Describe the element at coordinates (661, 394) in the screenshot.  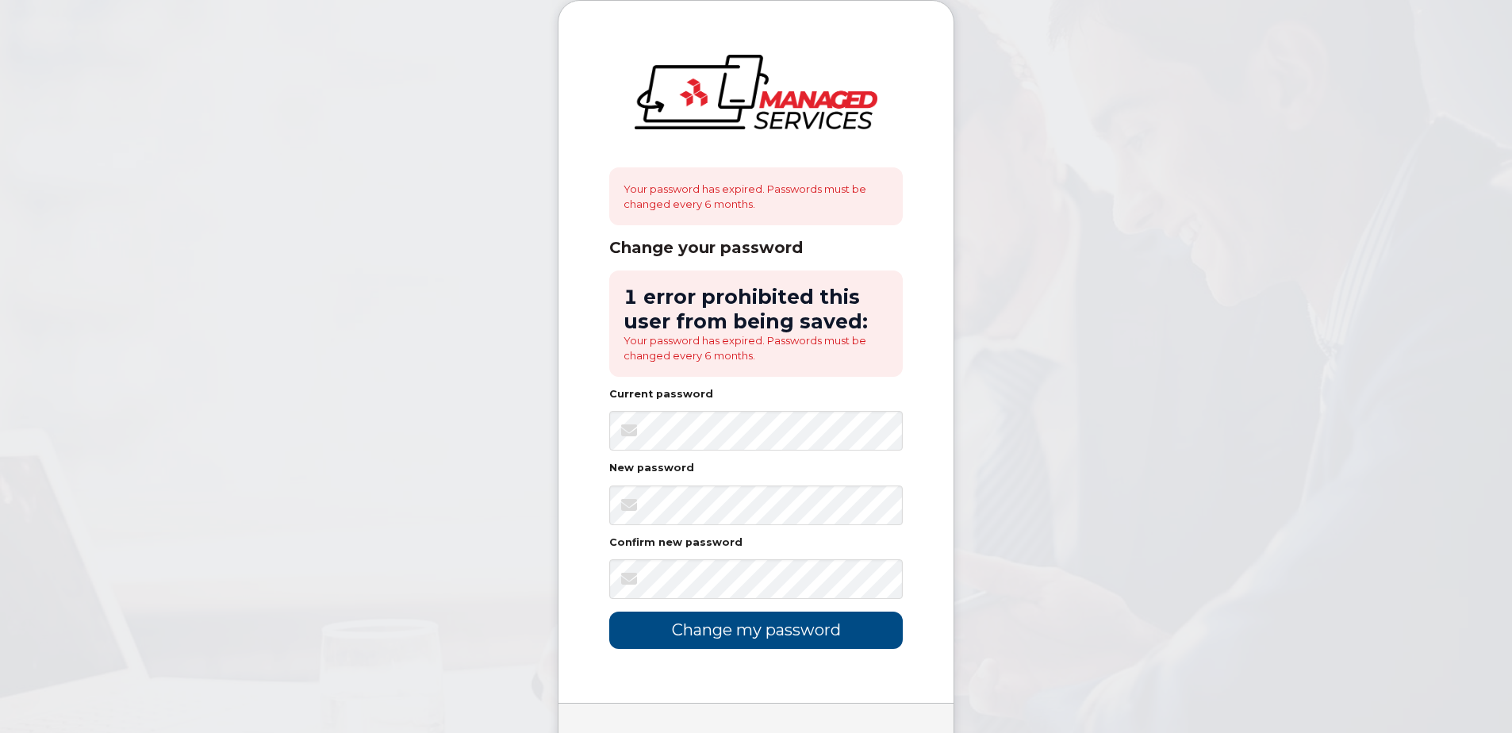
I see `label: Current password` at that location.